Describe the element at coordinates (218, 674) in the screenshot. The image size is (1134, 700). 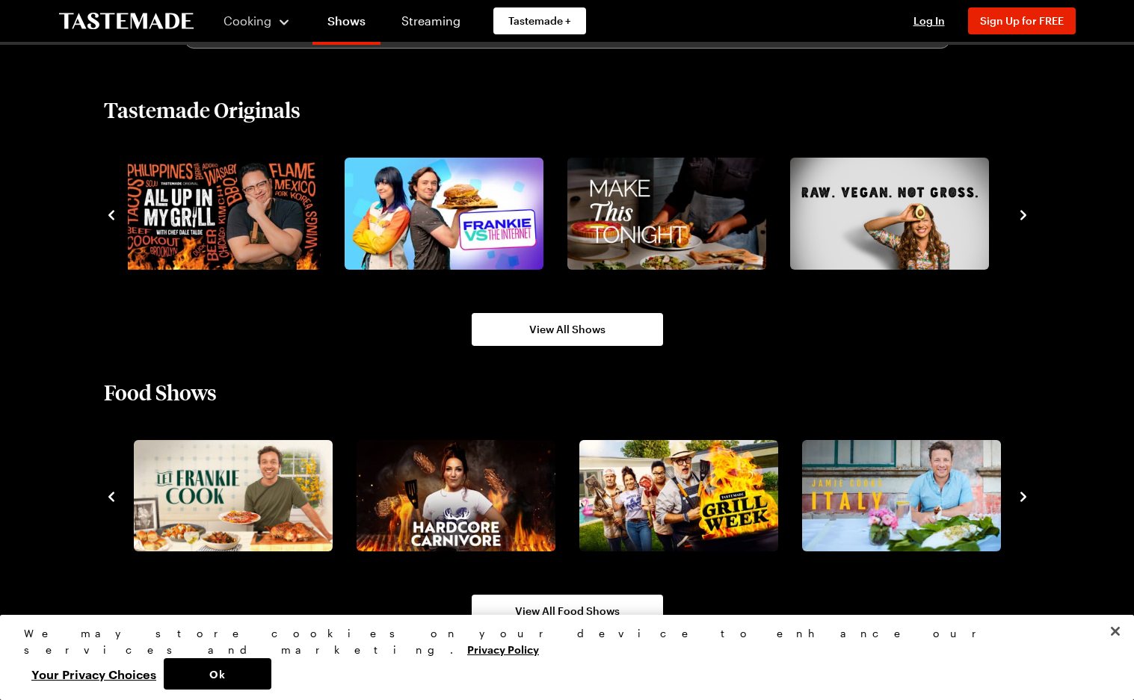
I see `button: Ok` at that location.